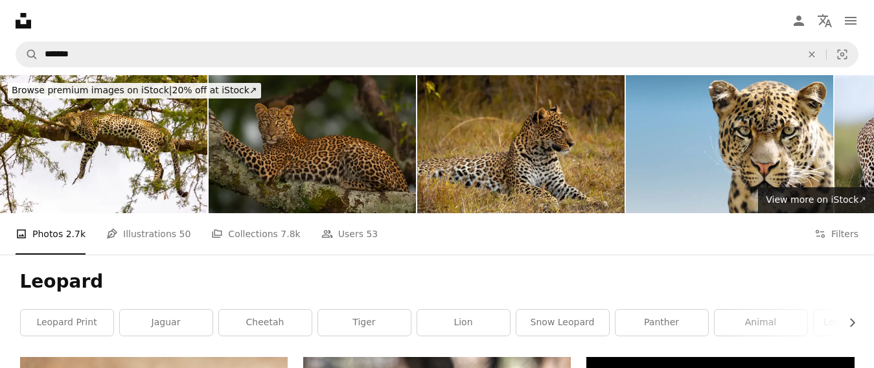  I want to click on a: tiger, so click(364, 323).